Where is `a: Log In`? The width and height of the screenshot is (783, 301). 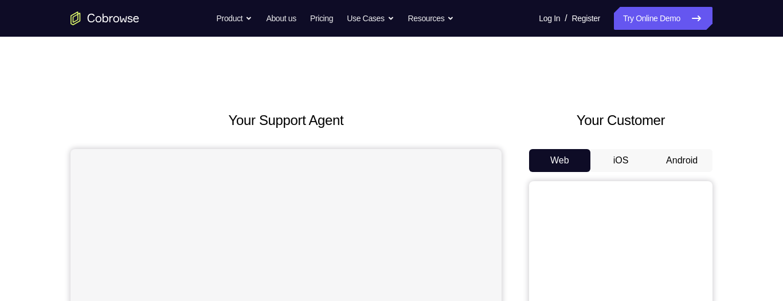
a: Log In is located at coordinates (549, 18).